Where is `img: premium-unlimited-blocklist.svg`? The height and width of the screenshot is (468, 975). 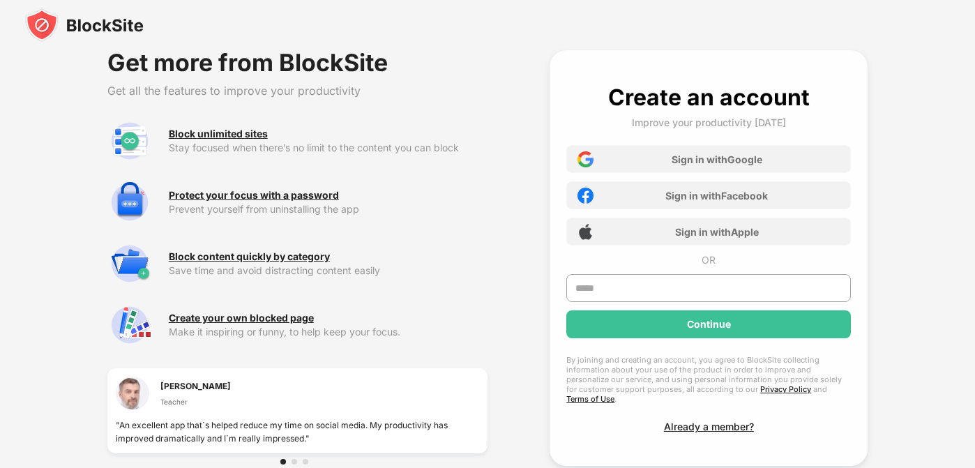
img: premium-unlimited-blocklist.svg is located at coordinates (130, 141).